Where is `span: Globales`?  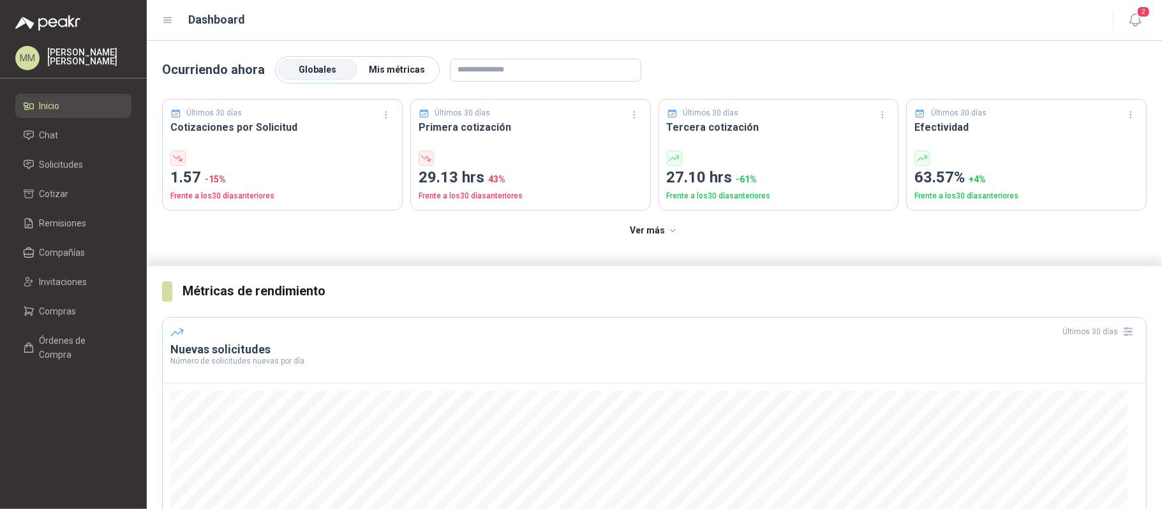
span: Globales is located at coordinates (318, 70).